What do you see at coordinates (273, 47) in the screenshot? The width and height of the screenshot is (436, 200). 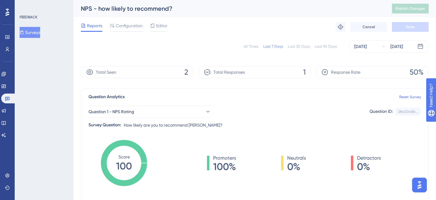 I see `div: Last 7 Days` at bounding box center [273, 47].